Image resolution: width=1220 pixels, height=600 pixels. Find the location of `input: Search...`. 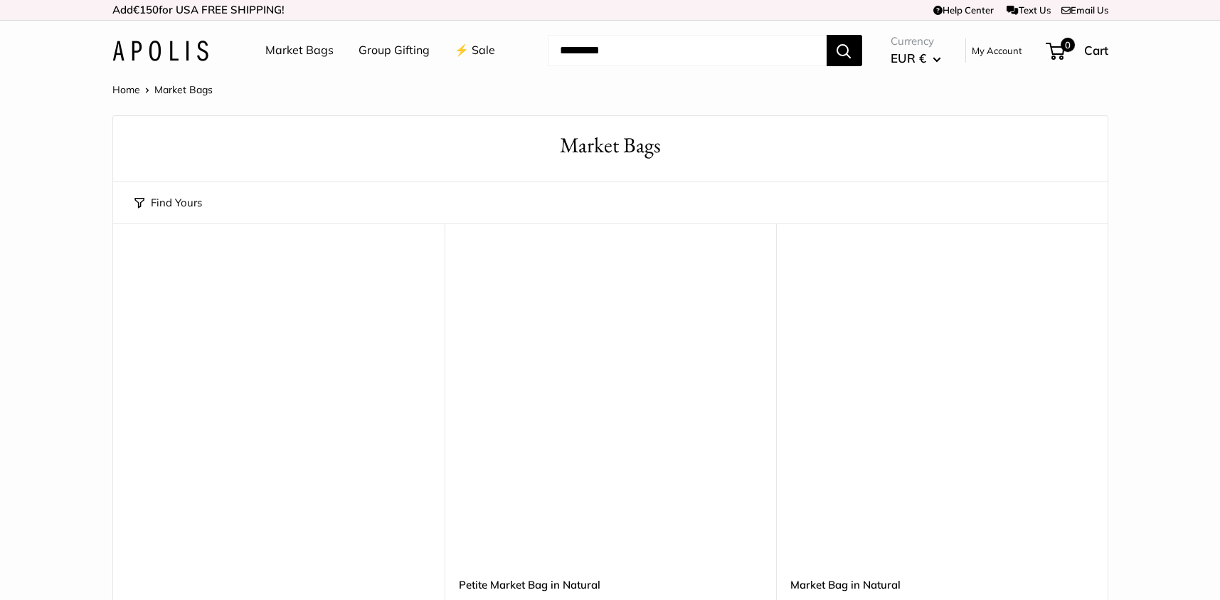

input: Search... is located at coordinates (687, 51).